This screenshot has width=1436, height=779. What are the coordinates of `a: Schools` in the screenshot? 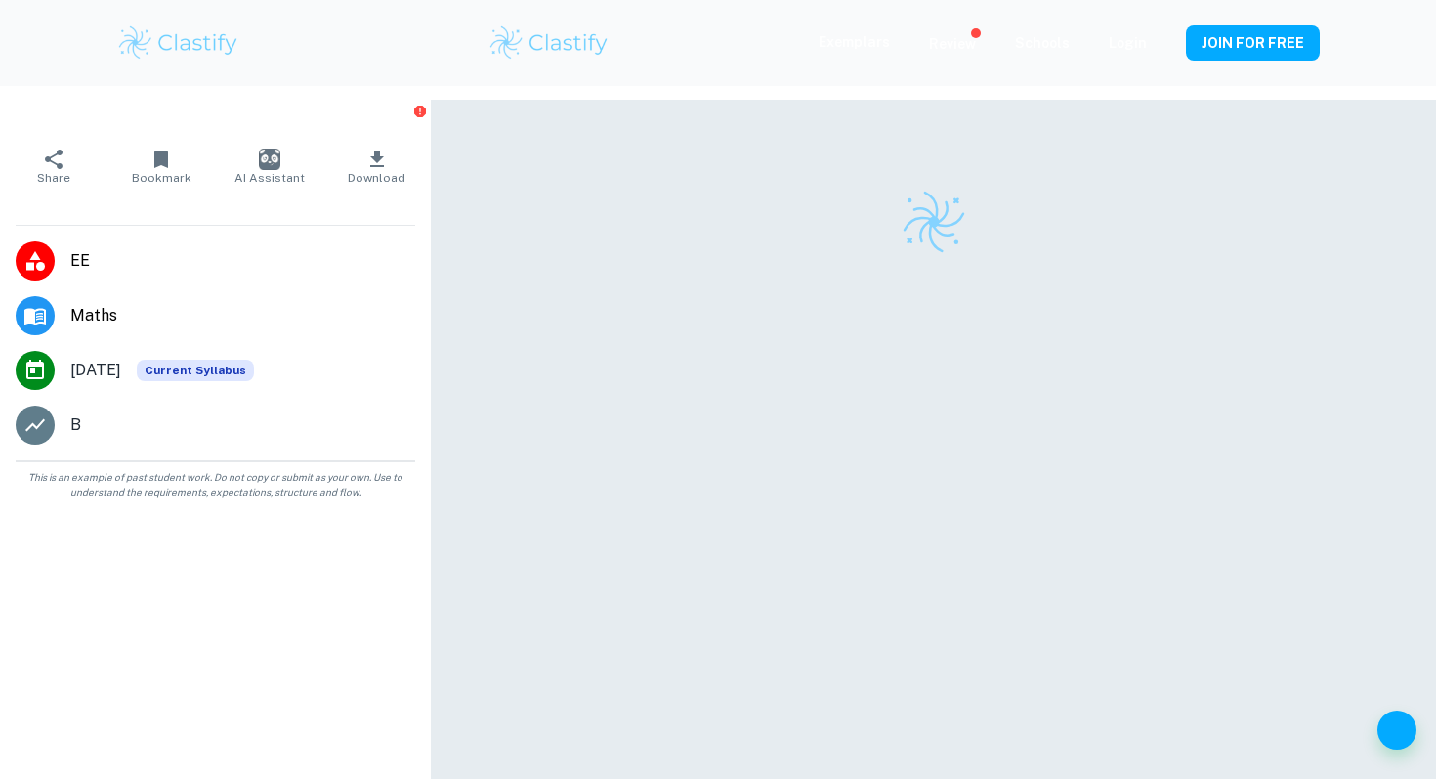 It's located at (1043, 43).